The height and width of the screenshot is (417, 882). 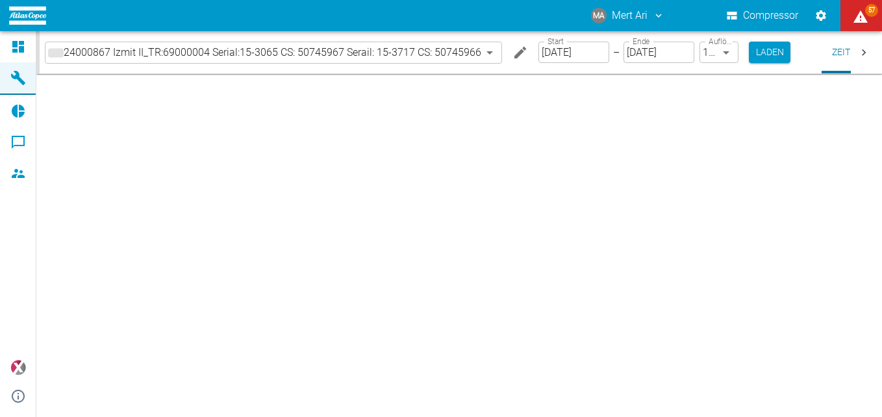 What do you see at coordinates (18, 368) in the screenshot?
I see `img: Xplore Logo` at bounding box center [18, 368].